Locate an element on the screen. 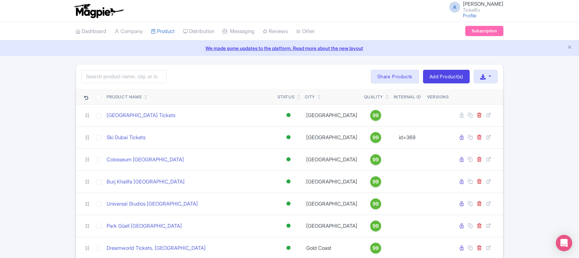 The width and height of the screenshot is (579, 258). a: Other is located at coordinates (305, 31).